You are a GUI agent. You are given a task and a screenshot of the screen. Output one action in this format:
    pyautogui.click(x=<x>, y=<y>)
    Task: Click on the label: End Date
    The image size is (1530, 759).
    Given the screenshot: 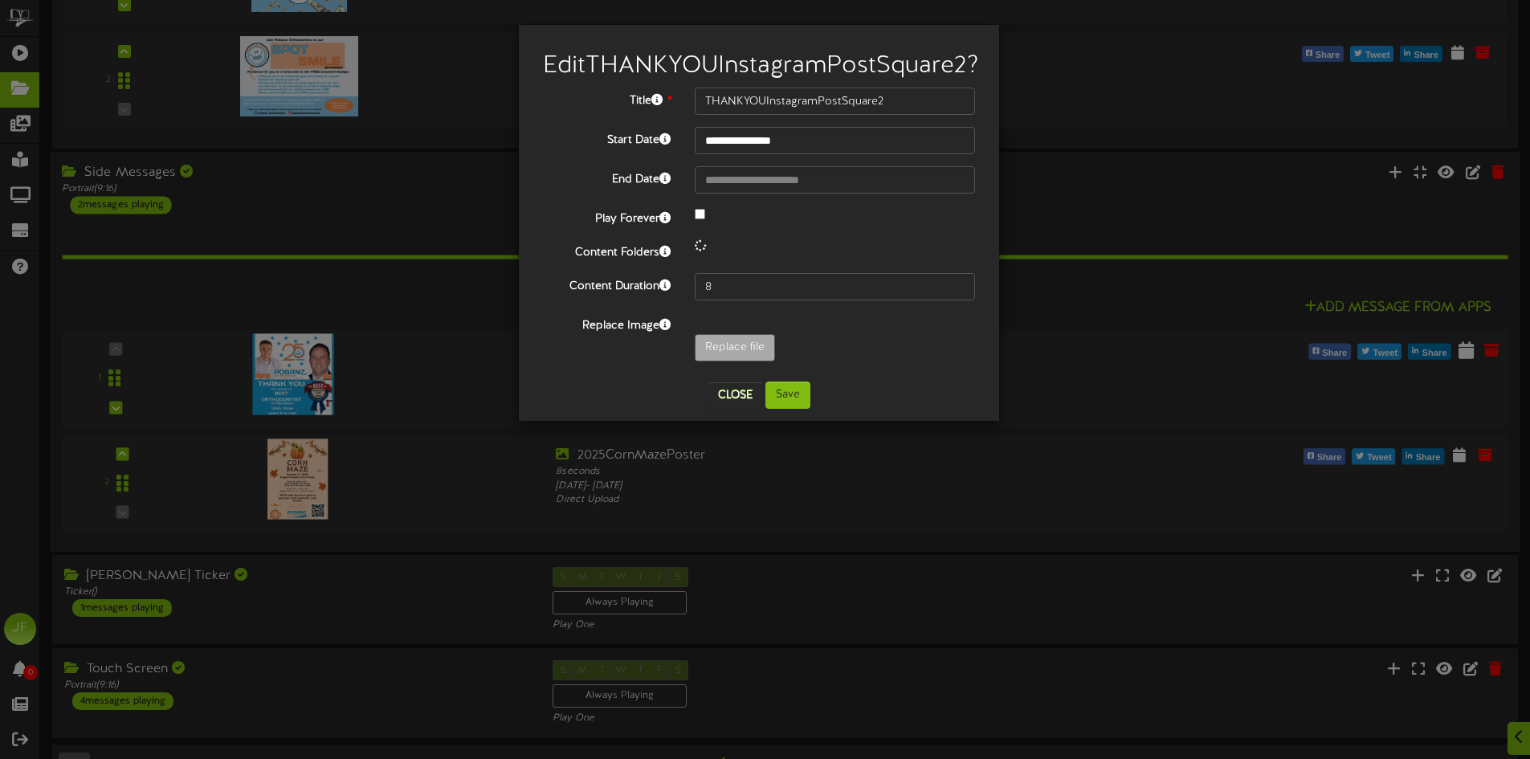 What is the action you would take?
    pyautogui.click(x=606, y=177)
    